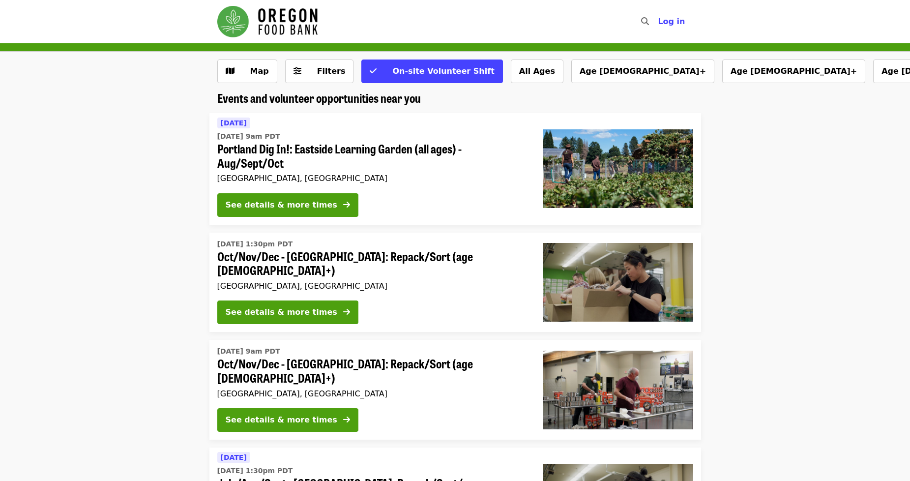 The height and width of the screenshot is (481, 910). What do you see at coordinates (297, 71) in the screenshot?
I see `i: sliders-h icon` at bounding box center [297, 71].